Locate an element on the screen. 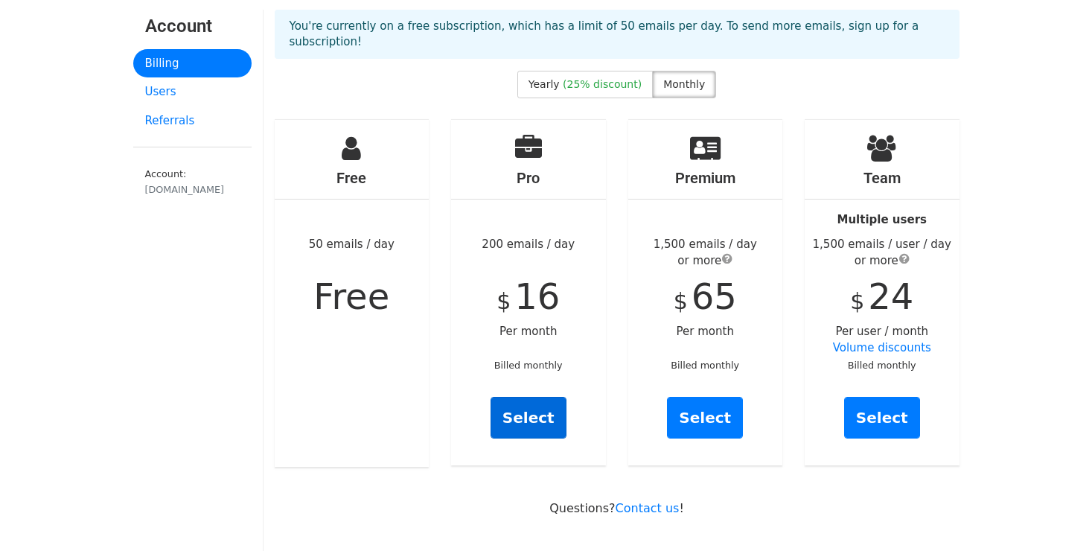 The image size is (1092, 551). a: Contact us is located at coordinates (648, 508).